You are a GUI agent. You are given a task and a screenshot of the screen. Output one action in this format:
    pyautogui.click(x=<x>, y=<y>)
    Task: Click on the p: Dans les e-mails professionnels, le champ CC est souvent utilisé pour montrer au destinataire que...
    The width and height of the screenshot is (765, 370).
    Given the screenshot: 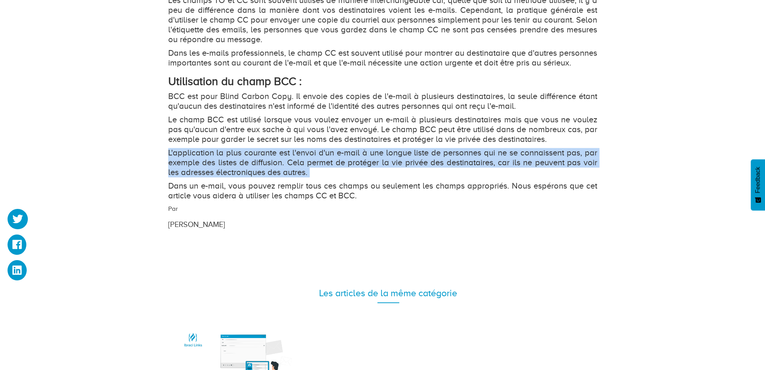 What is the action you would take?
    pyautogui.click(x=382, y=58)
    